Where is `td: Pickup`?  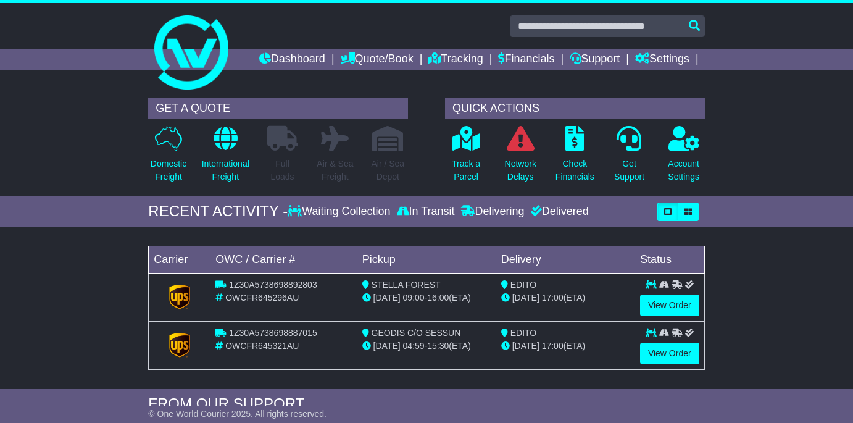
td: Pickup is located at coordinates (426, 259).